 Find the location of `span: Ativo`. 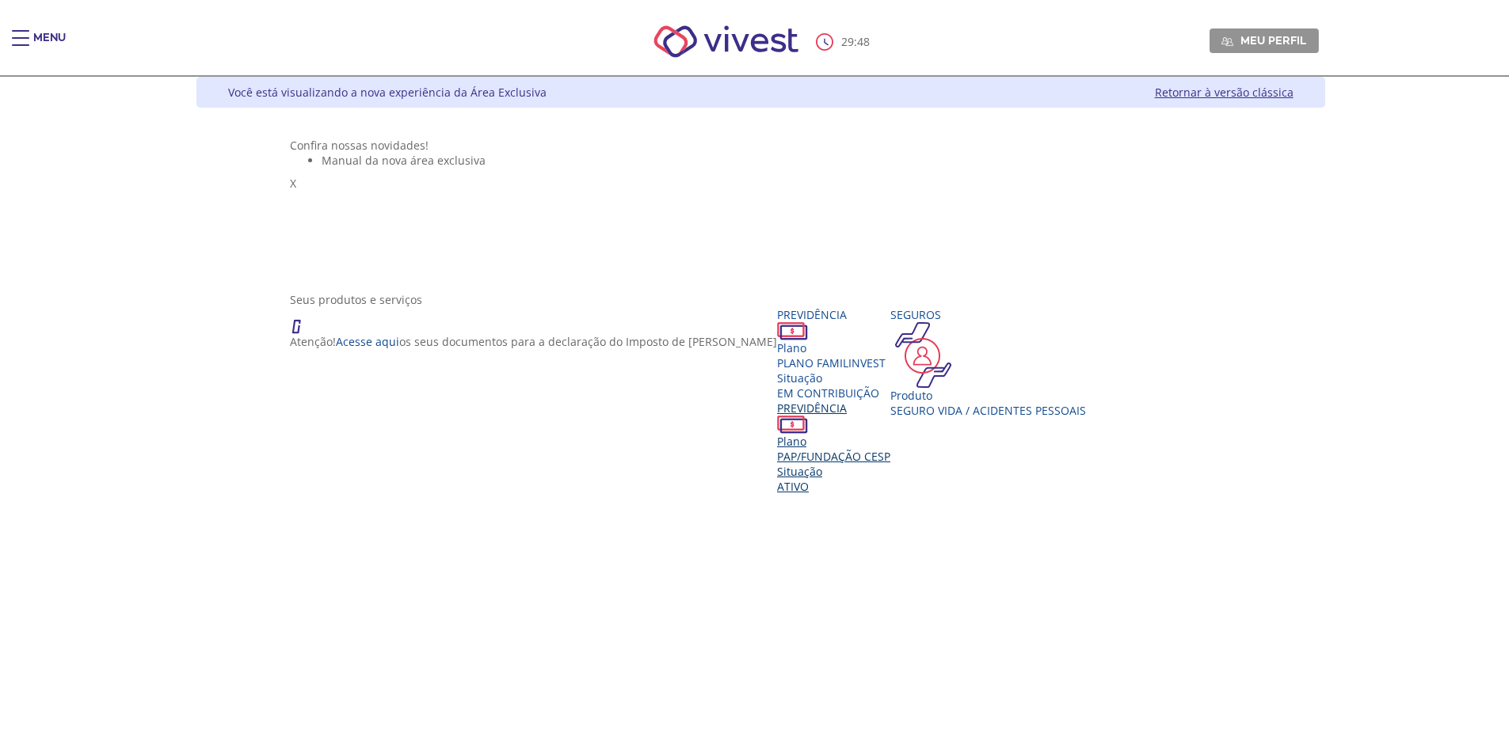

span: Ativo is located at coordinates (793, 486).